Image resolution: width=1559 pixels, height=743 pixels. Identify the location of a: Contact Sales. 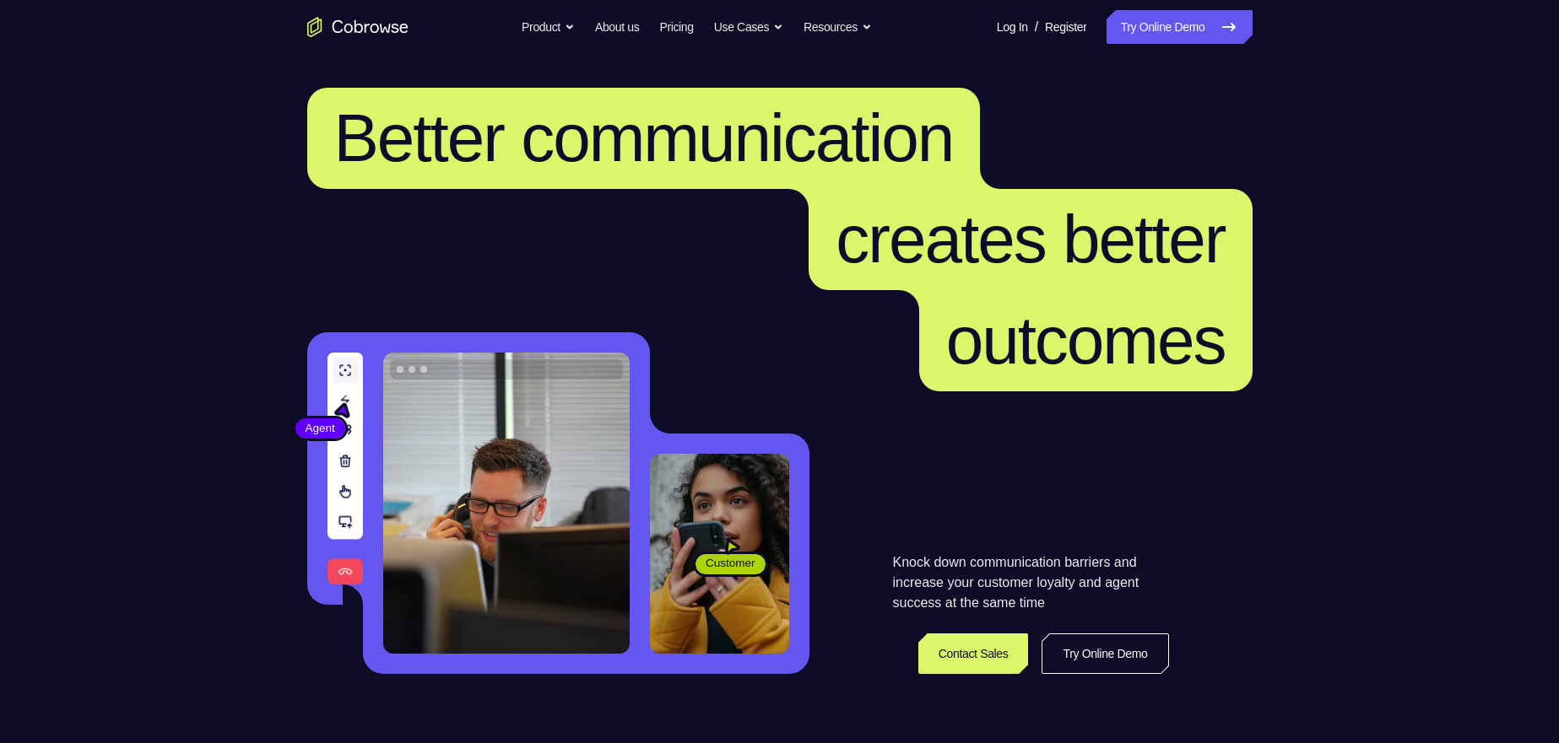
(973, 654).